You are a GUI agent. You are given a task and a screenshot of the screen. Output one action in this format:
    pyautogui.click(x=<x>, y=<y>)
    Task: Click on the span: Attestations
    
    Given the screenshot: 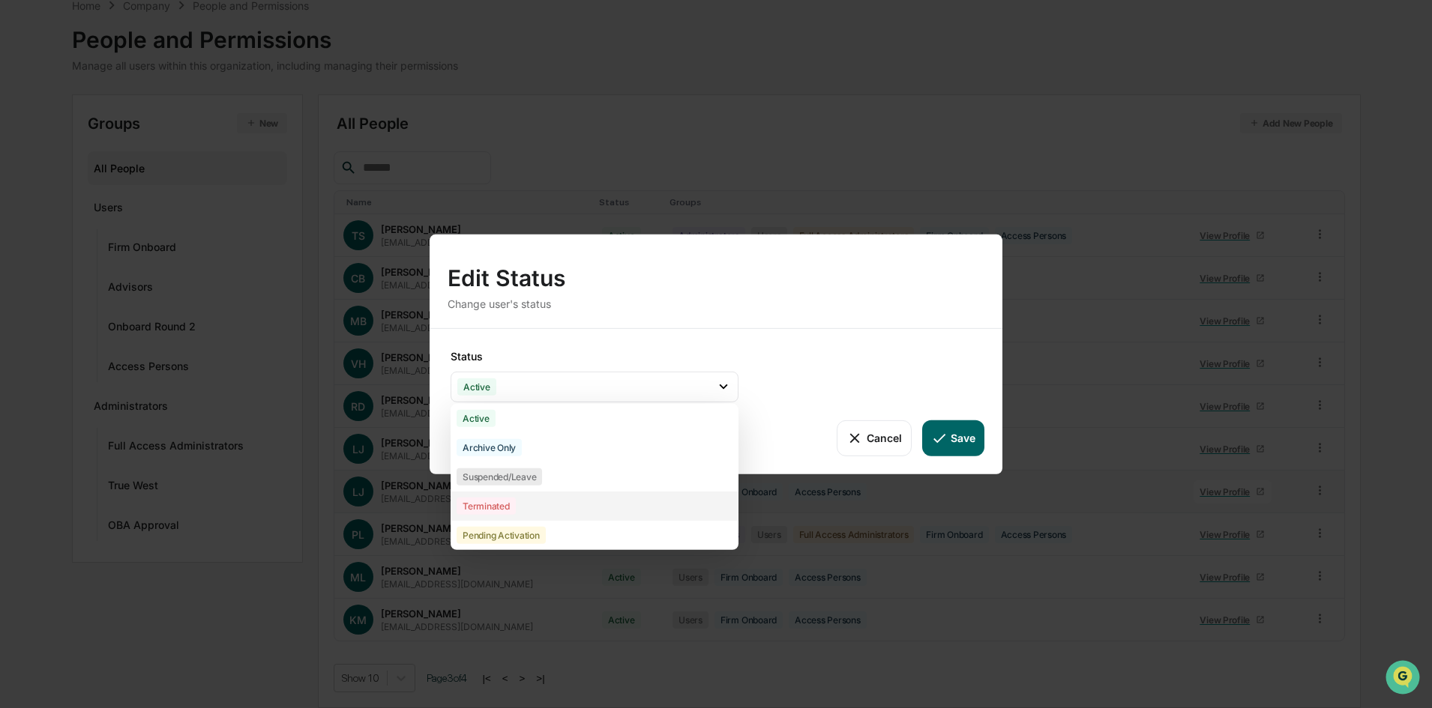 What is the action you would take?
    pyautogui.click(x=154, y=196)
    